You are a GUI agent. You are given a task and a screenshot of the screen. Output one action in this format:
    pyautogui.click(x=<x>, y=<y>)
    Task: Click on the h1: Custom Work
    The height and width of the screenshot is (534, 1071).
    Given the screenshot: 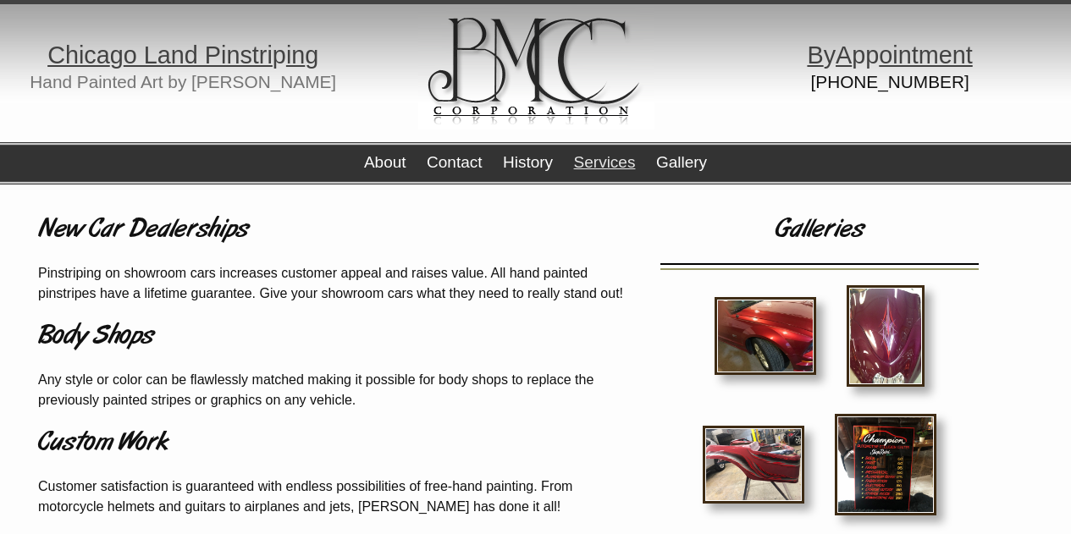 What is the action you would take?
    pyautogui.click(x=338, y=443)
    